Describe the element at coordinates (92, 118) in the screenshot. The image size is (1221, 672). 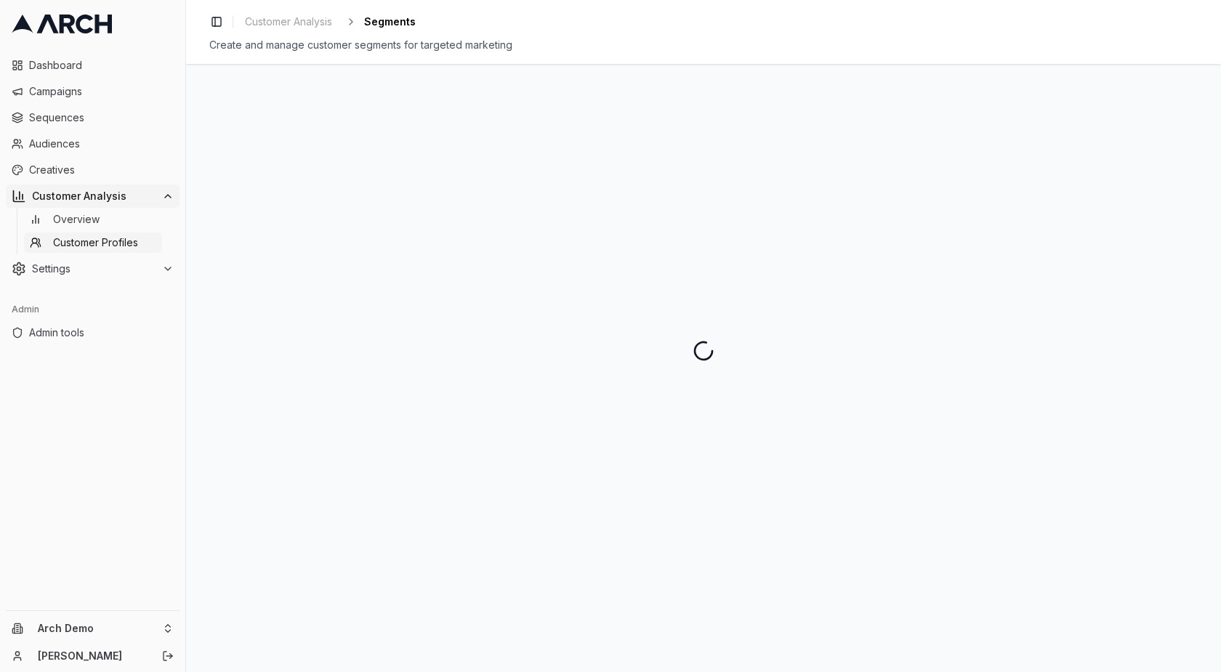
I see `a: Sequences` at that location.